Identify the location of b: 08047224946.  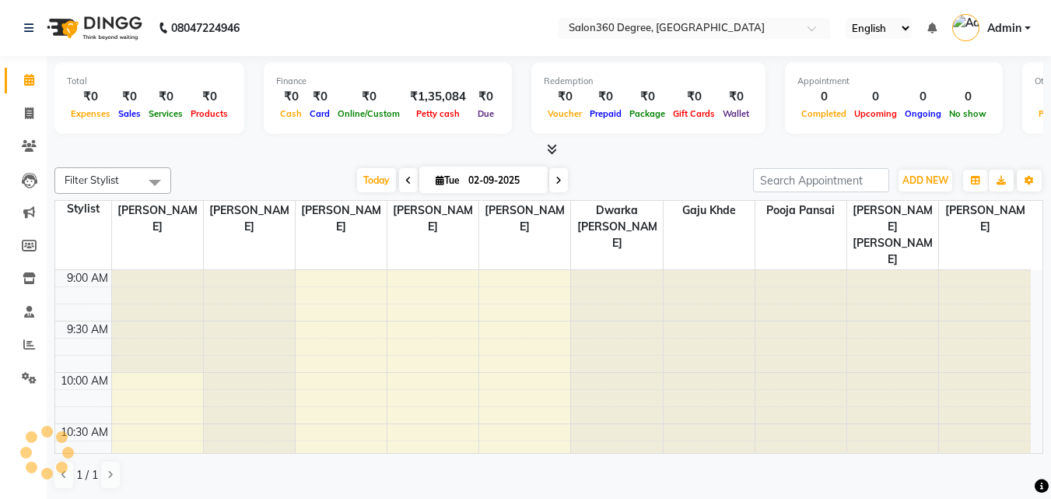
(205, 28).